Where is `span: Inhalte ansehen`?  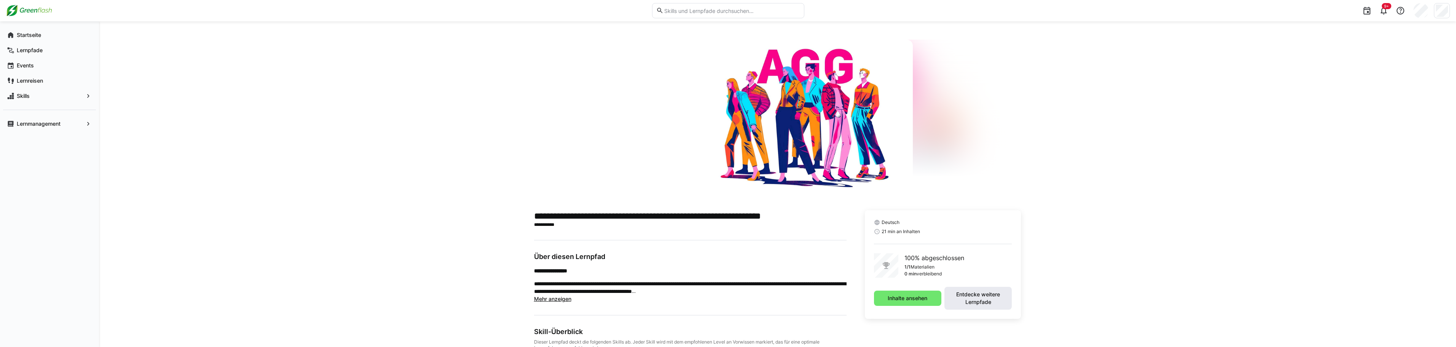
span: Inhalte ansehen is located at coordinates (907, 298).